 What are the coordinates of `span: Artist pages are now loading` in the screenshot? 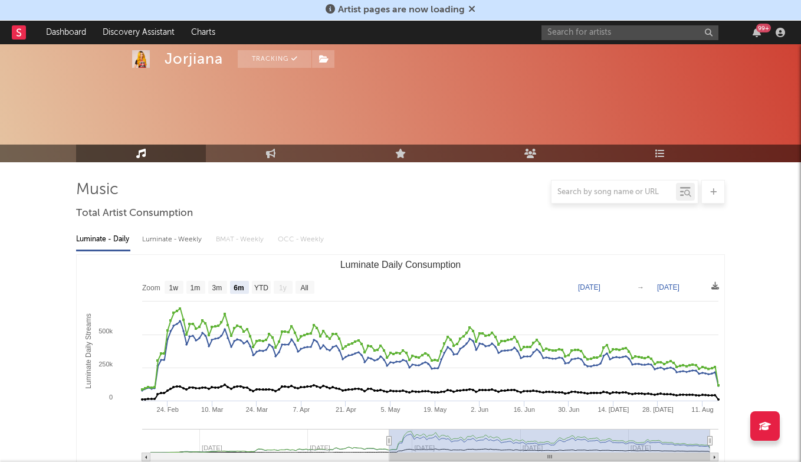 It's located at (401, 10).